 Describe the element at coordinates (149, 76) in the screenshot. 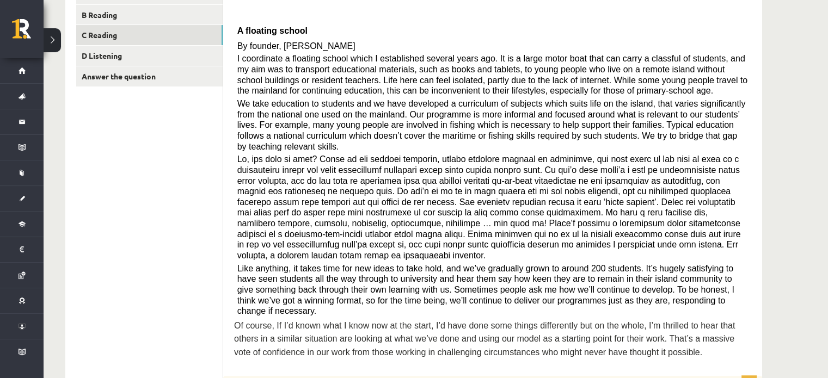

I see `a: Answer the question` at that location.